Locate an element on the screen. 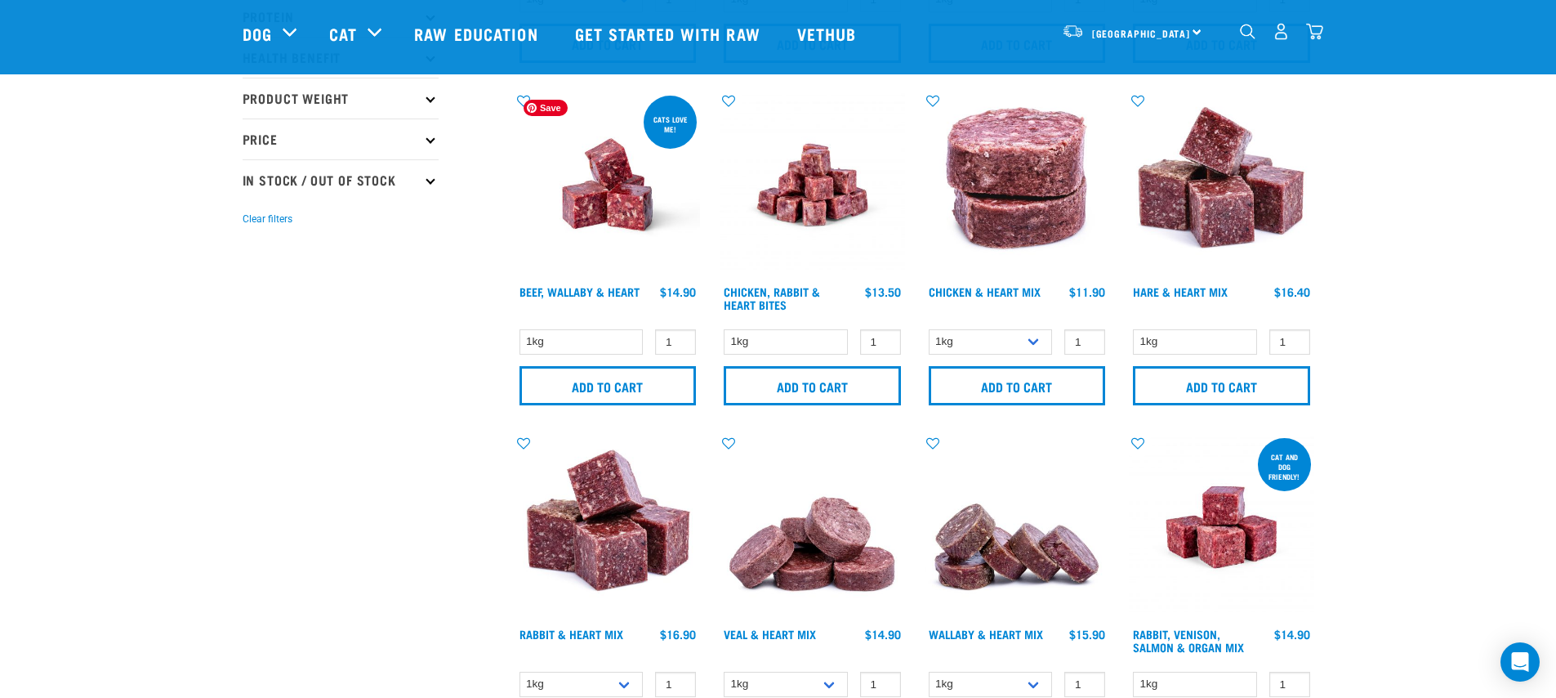 The image size is (1556, 698). div: $15.90 is located at coordinates (1087, 634).